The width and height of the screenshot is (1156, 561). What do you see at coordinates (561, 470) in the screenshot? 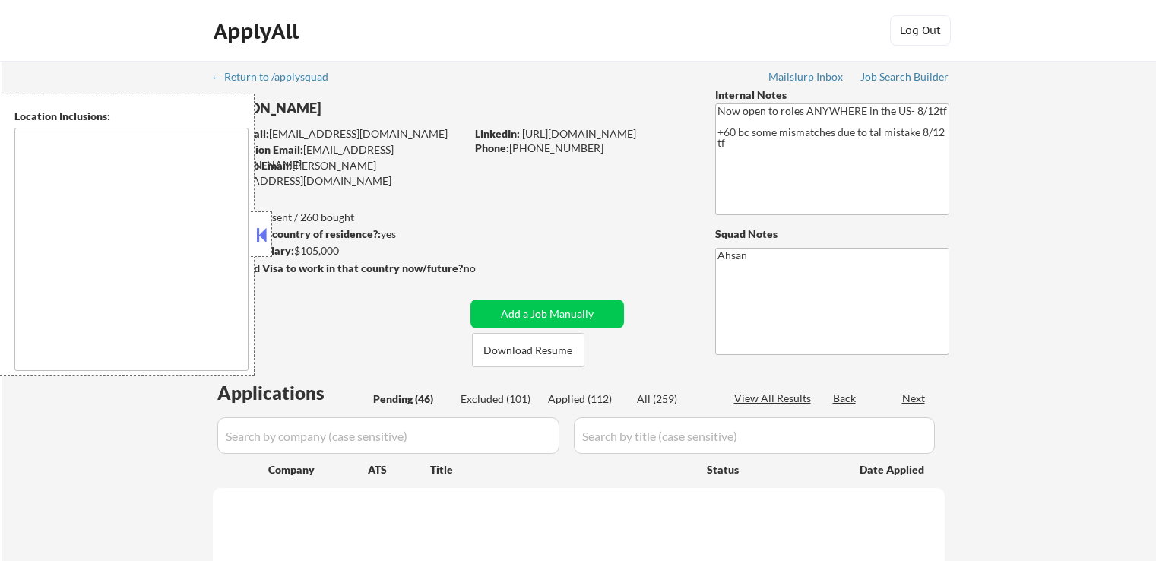
I see `div: Title` at bounding box center [561, 470].